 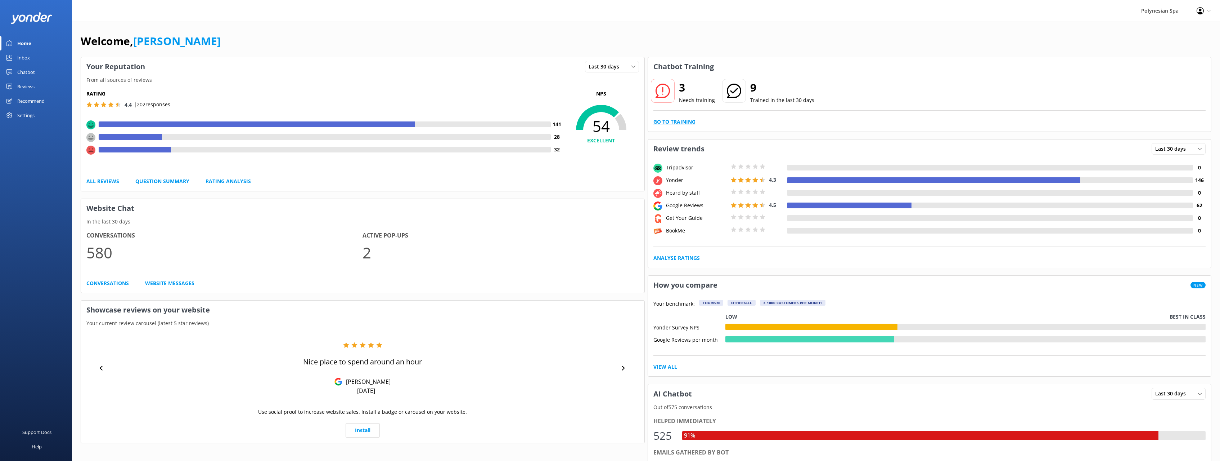 What do you see at coordinates (26, 115) in the screenshot?
I see `div: Settings` at bounding box center [26, 115].